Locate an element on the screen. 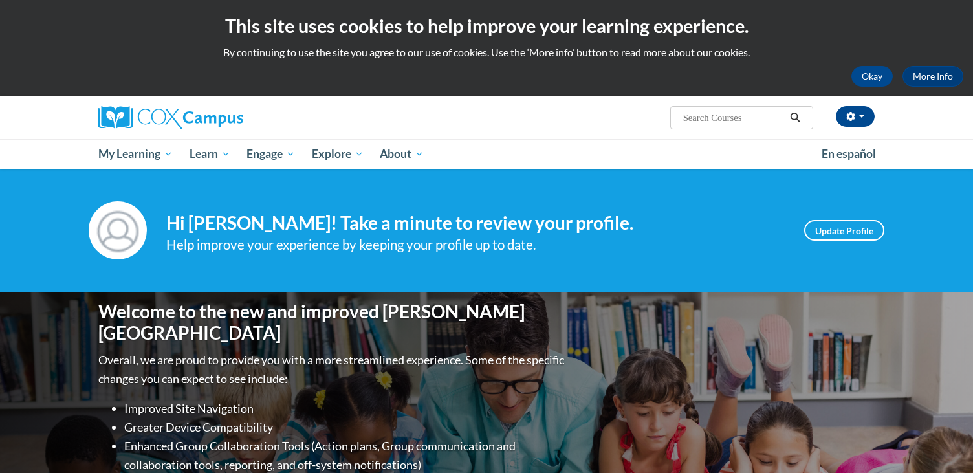  span: En español is located at coordinates (848, 153).